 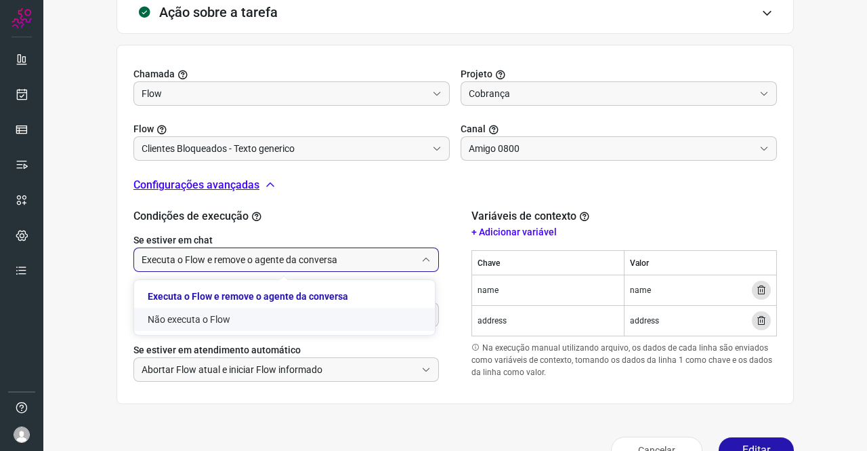 I want to click on input: Selecione um canal, so click(x=611, y=148).